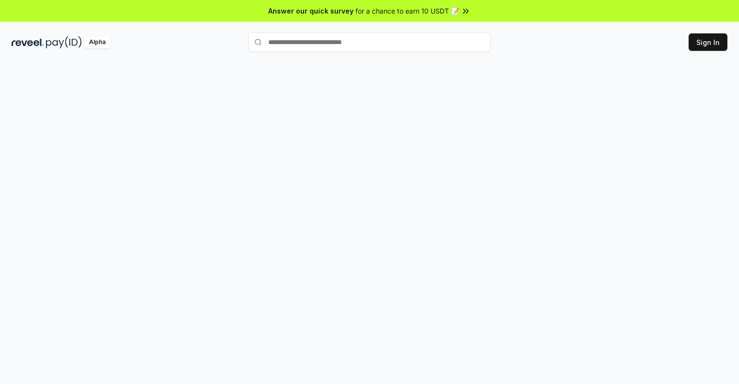 Image resolution: width=739 pixels, height=384 pixels. What do you see at coordinates (311, 11) in the screenshot?
I see `span: Answer our quick survey` at bounding box center [311, 11].